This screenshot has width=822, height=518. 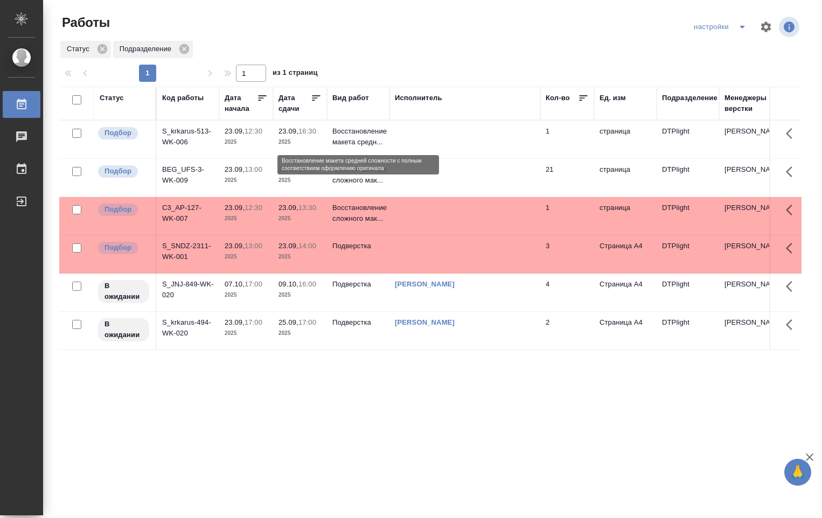 I want to click on td: 3, so click(x=567, y=254).